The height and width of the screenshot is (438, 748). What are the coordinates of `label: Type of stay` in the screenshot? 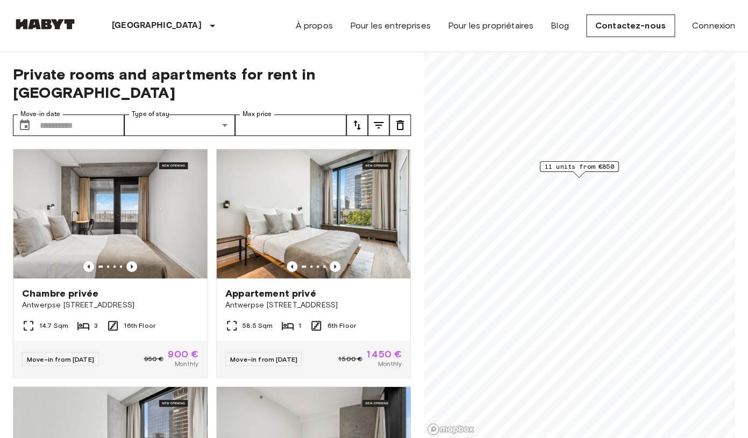 It's located at (151, 114).